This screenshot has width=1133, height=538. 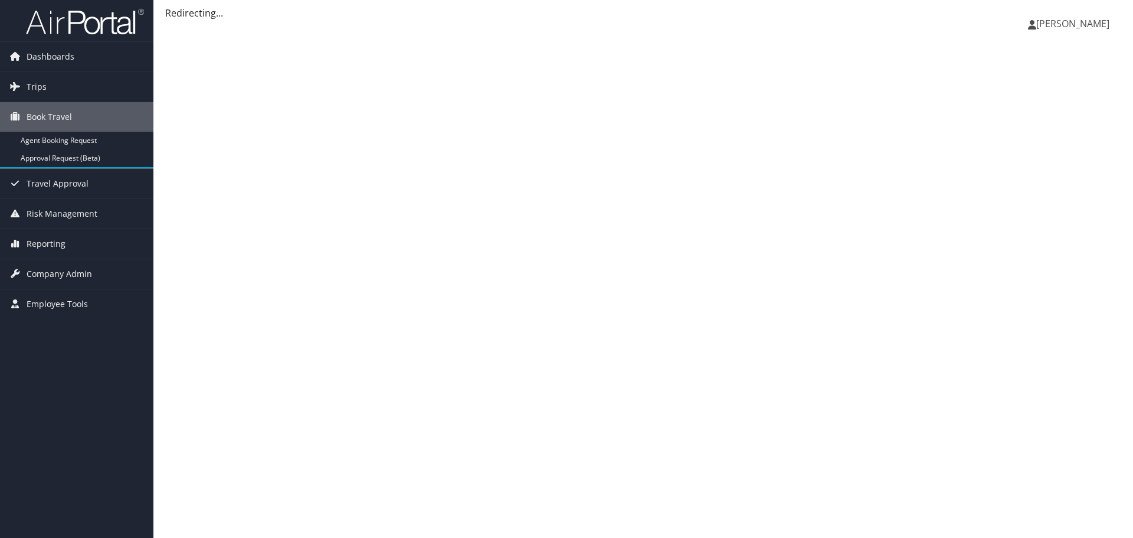 What do you see at coordinates (37, 87) in the screenshot?
I see `span: Trips` at bounding box center [37, 87].